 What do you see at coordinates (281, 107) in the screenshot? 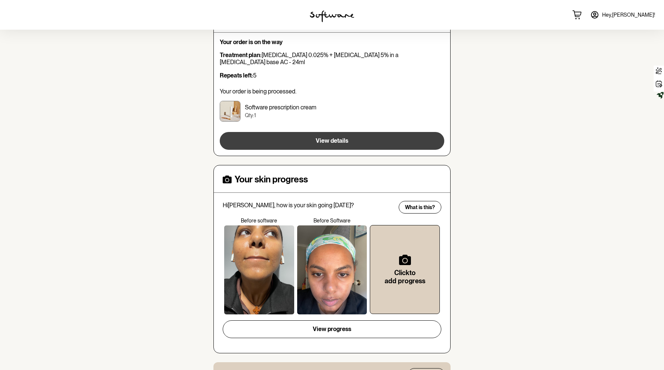
I see `p: Software prescription cream` at bounding box center [281, 107].